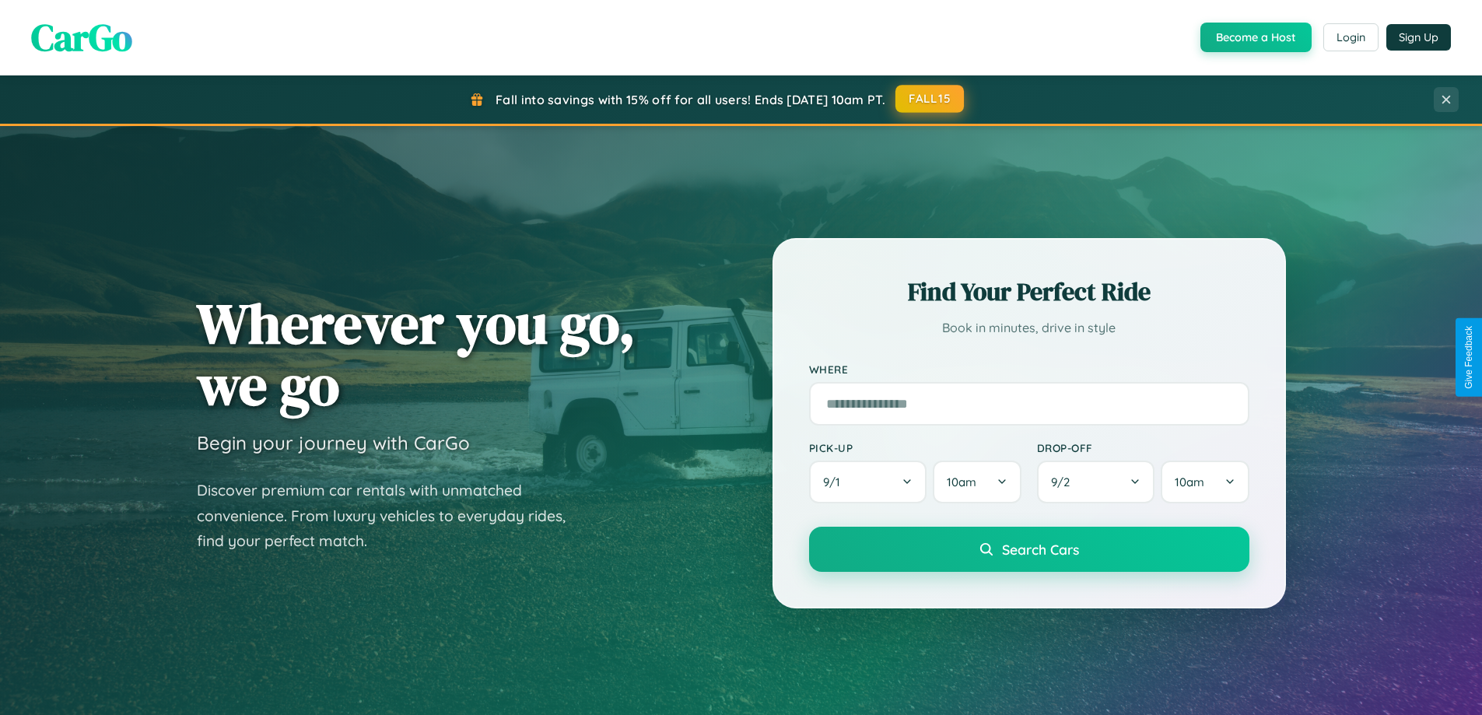 The width and height of the screenshot is (1482, 715). I want to click on span: CarGo, so click(82, 37).